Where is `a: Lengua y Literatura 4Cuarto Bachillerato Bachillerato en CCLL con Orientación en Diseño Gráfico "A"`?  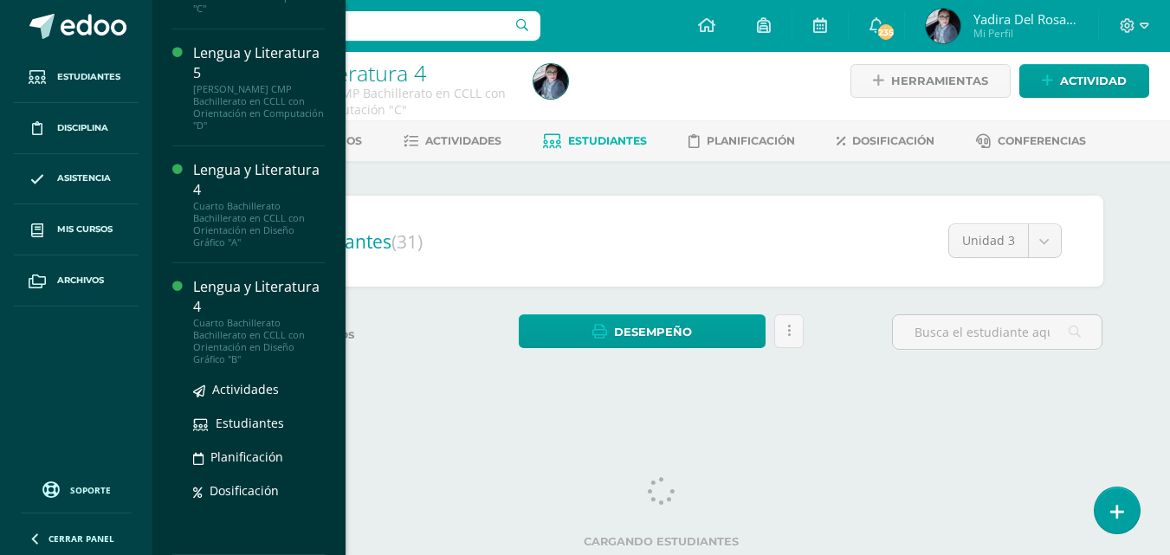 a: Lengua y Literatura 4Cuarto Bachillerato Bachillerato en CCLL con Orientación en Diseño Gráfico "A" is located at coordinates (259, 204).